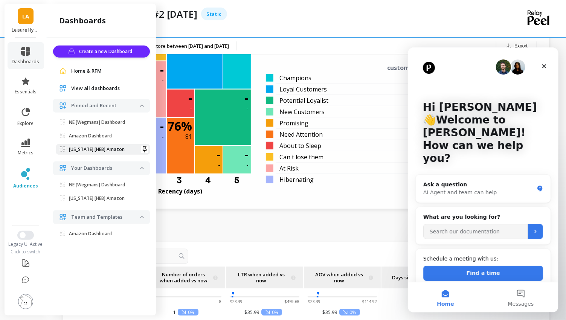 Image resolution: width=566 pixels, height=320 pixels. Describe the element at coordinates (220, 301) in the screenshot. I see `p: 8` at that location.